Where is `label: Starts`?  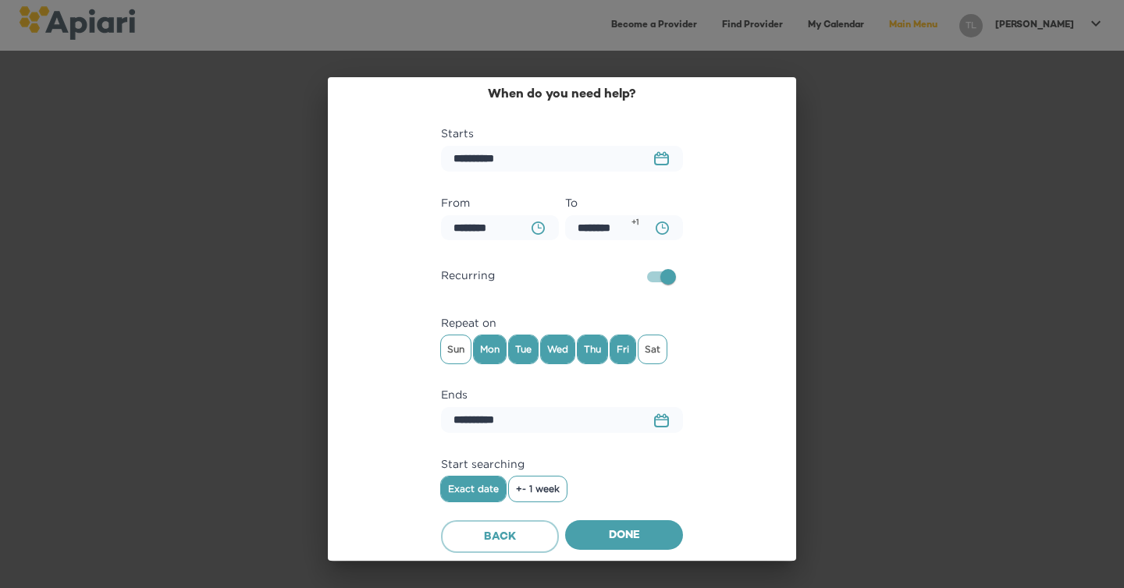
label: Starts is located at coordinates (562, 133).